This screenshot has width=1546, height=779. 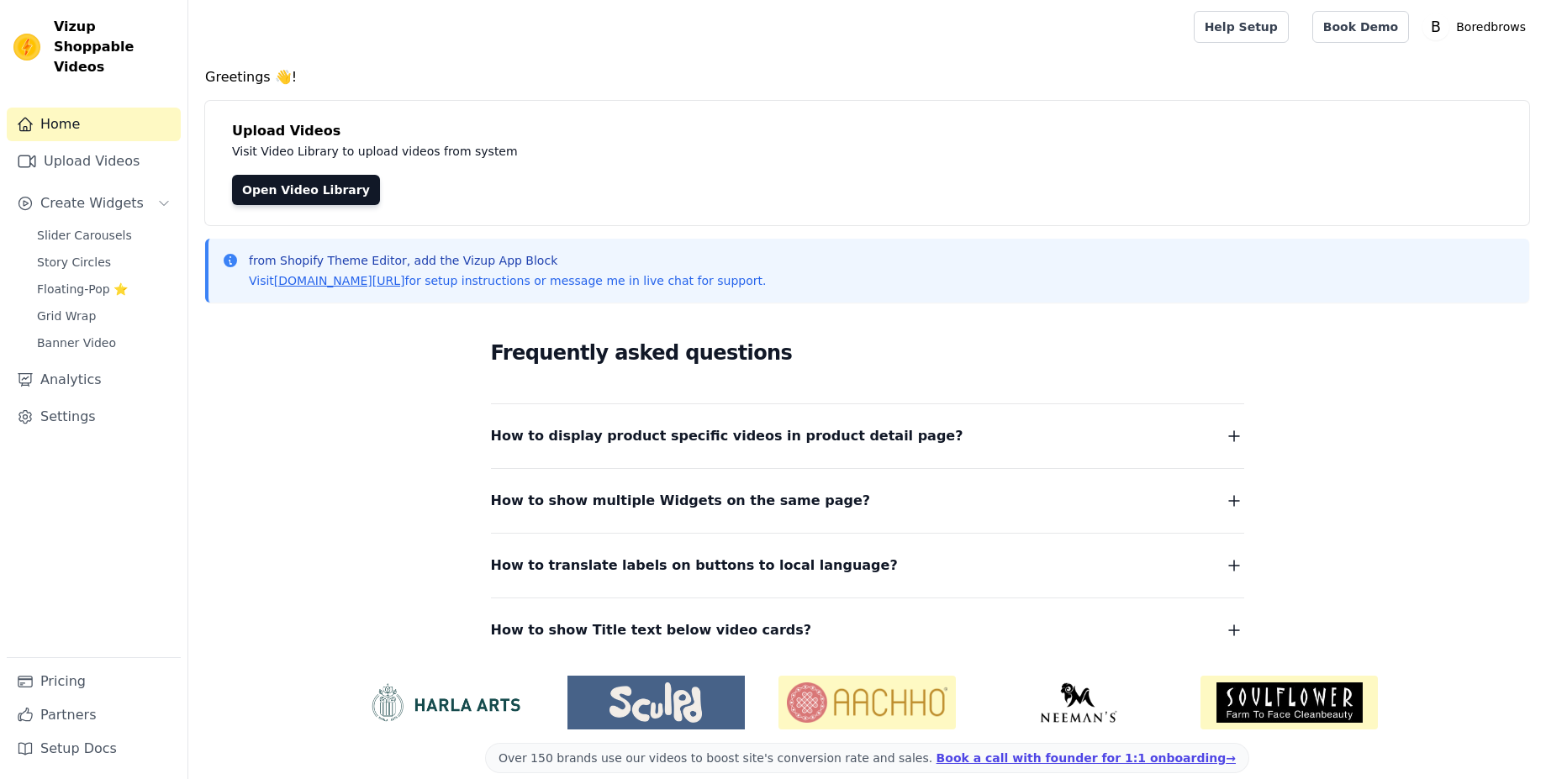 What do you see at coordinates (867, 436) in the screenshot?
I see `button: How to display product specific videos in product detail page?` at bounding box center [867, 436].